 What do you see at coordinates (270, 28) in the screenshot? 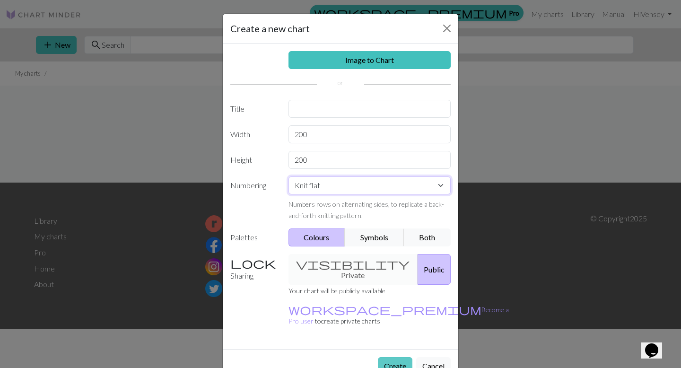
I see `h5: Create a new chart` at bounding box center [270, 28].